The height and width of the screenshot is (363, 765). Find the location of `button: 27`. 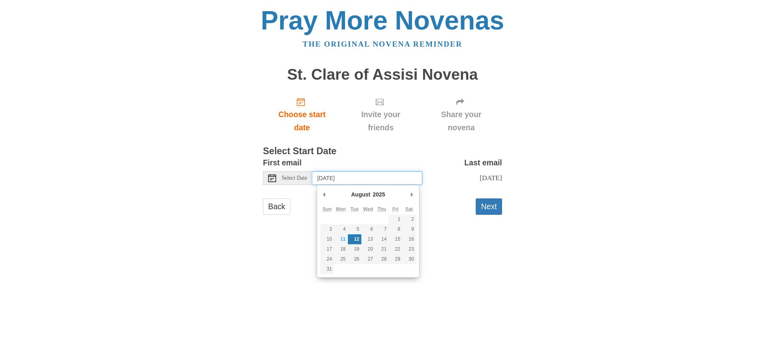

button: 27 is located at coordinates (368, 259).